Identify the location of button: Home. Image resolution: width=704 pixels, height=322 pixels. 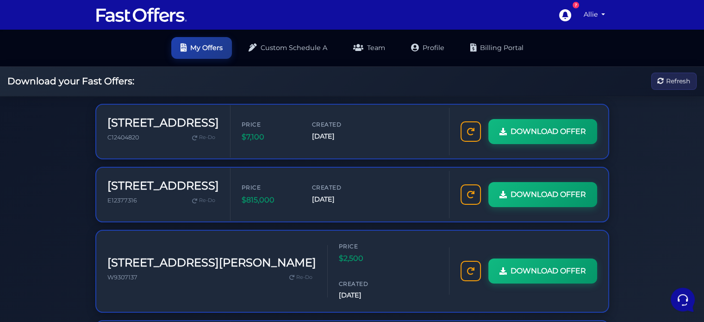
(36, 247).